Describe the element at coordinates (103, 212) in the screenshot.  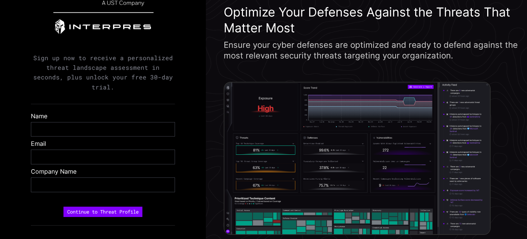
I see `button: Continue to Threat Profile` at that location.